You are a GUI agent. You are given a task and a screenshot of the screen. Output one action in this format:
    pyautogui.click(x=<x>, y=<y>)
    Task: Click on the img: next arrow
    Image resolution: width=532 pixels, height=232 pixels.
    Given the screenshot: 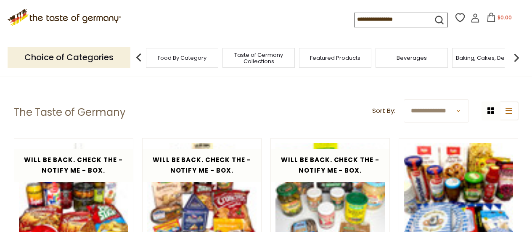 What is the action you would take?
    pyautogui.click(x=517, y=58)
    